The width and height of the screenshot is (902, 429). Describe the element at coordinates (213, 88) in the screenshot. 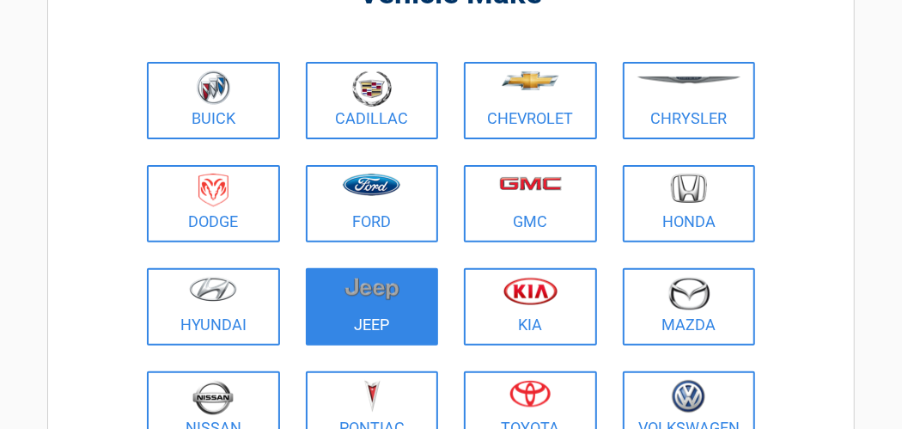

I see `img: buick` at that location.